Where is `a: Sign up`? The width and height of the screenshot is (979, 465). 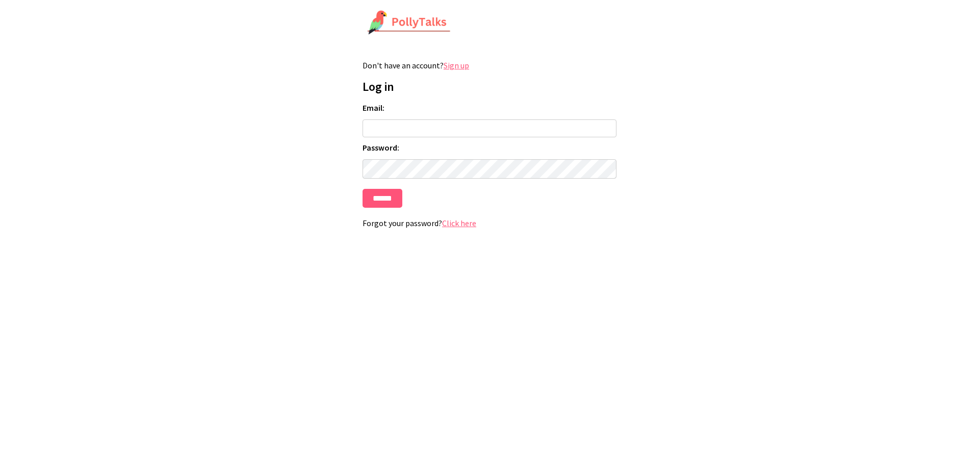
a: Sign up is located at coordinates (456, 65).